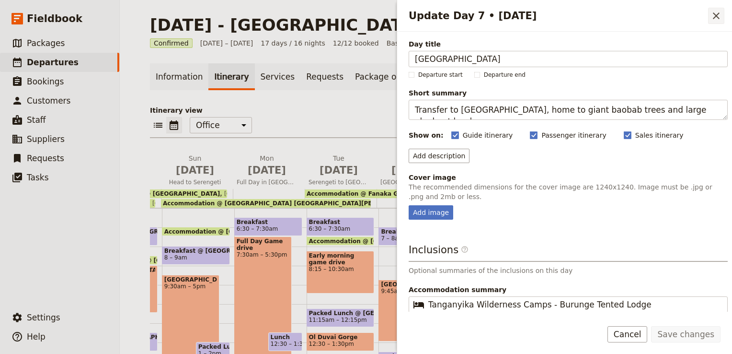 The width and height of the screenshot is (732, 354). I want to click on span: Lunch, so click(285, 337).